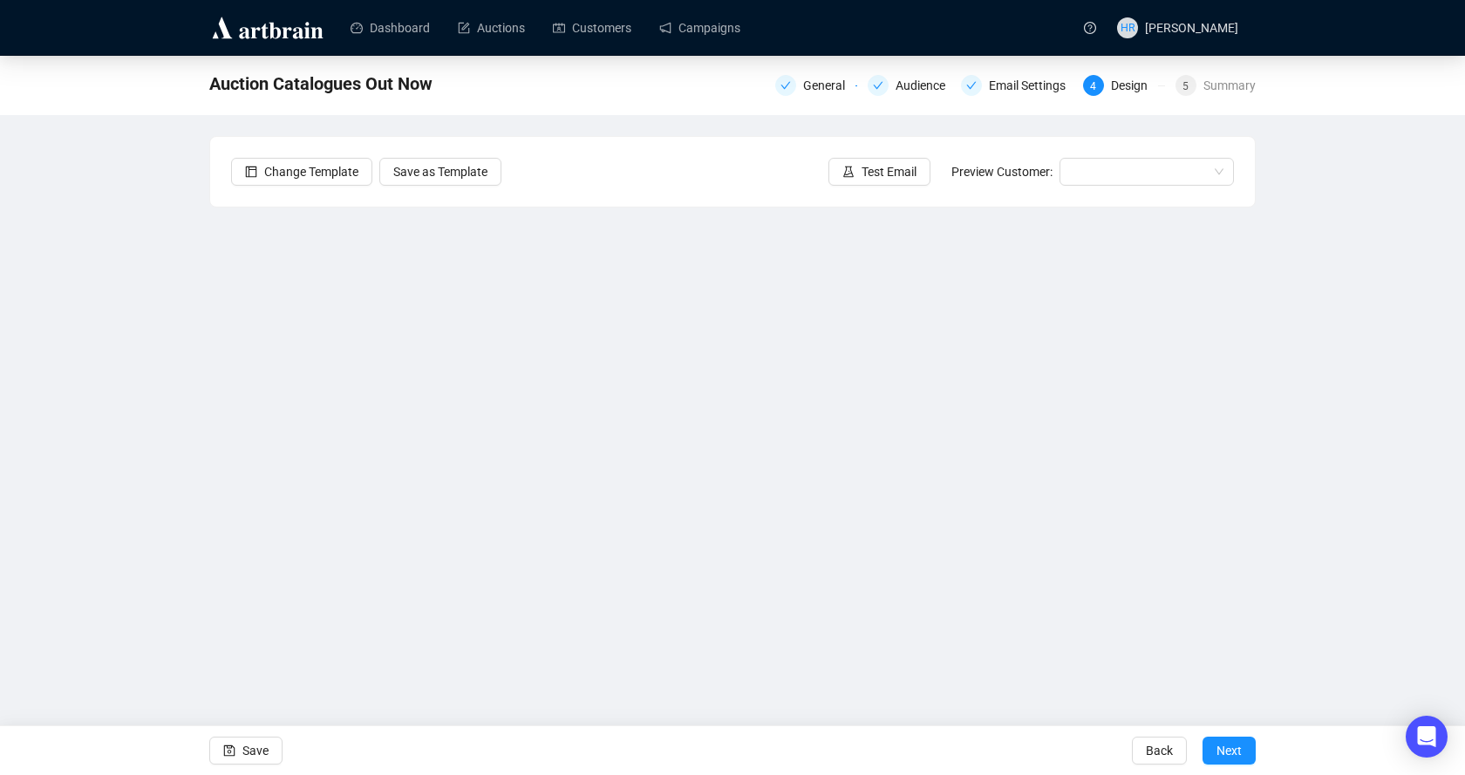 The image size is (1465, 775). Describe the element at coordinates (302, 172) in the screenshot. I see `button: Change Template` at that location.